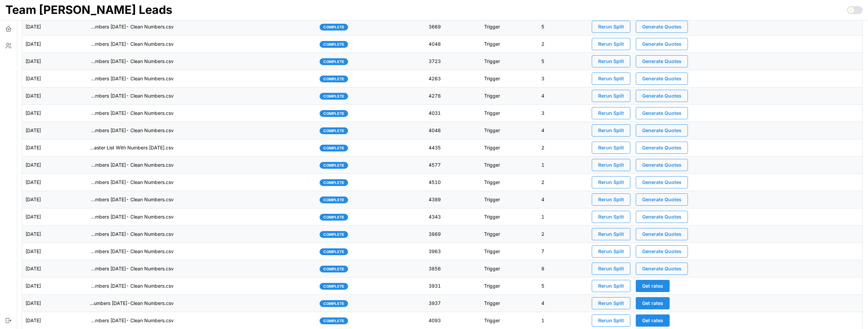 This screenshot has height=329, width=868. What do you see at coordinates (453, 61) in the screenshot?
I see `td: 3723` at bounding box center [453, 61].